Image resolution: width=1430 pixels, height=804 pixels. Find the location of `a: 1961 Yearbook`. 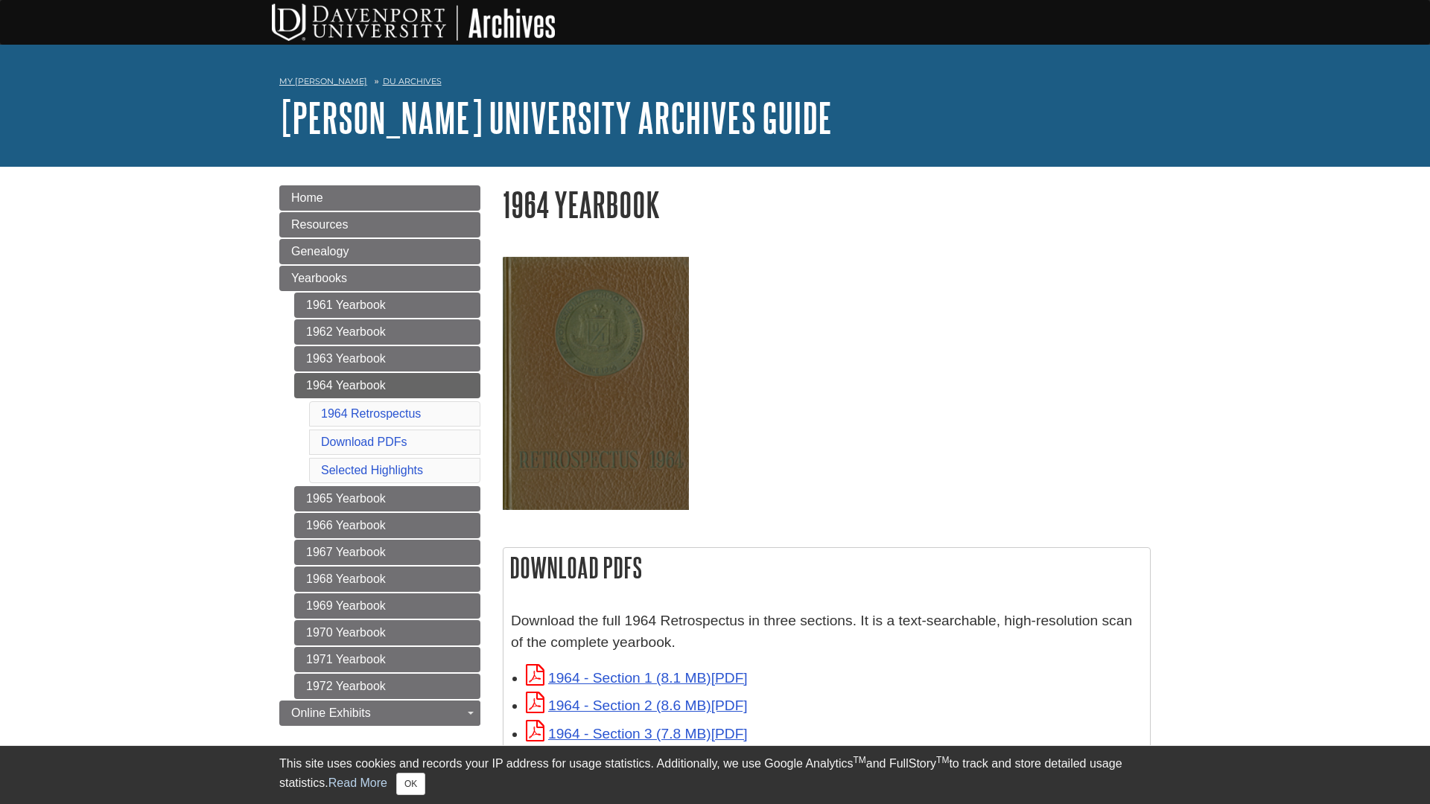

a: 1961 Yearbook is located at coordinates (387, 305).